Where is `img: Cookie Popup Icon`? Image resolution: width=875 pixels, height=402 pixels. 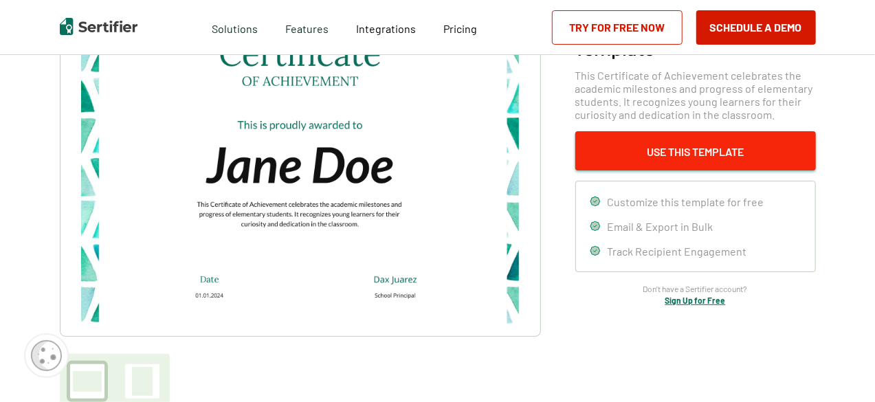 img: Cookie Popup Icon is located at coordinates (46, 355).